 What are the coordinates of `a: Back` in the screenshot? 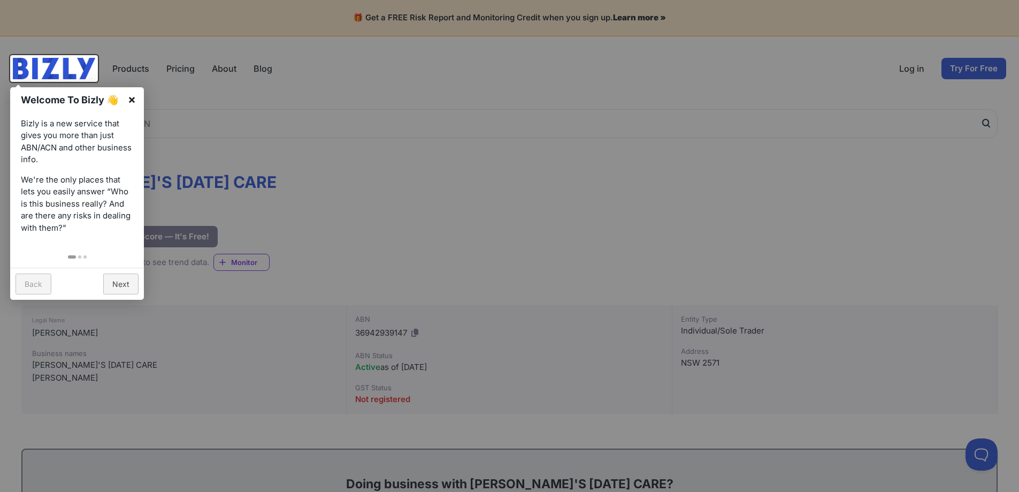 It's located at (33, 283).